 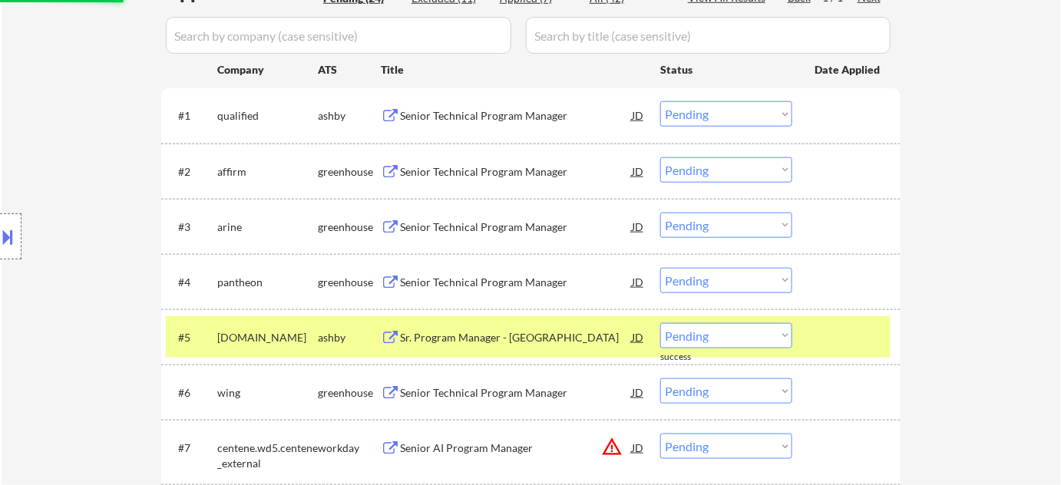 What do you see at coordinates (191, 449) in the screenshot?
I see `div: #7` at bounding box center [191, 449].